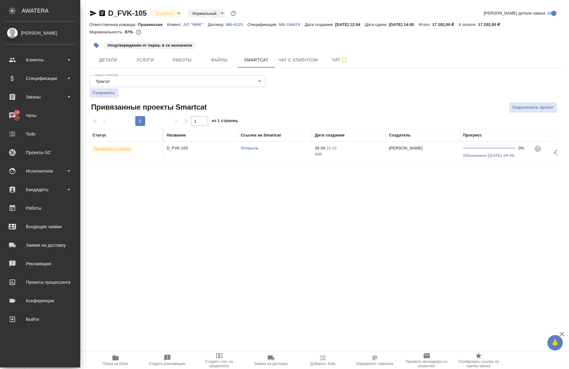 Image resolution: width=569 pixels, height=369 pixels. Describe the element at coordinates (150, 45) in the screenshot. I see `p: #подтверждение от перка, в ск назначила` at that location.